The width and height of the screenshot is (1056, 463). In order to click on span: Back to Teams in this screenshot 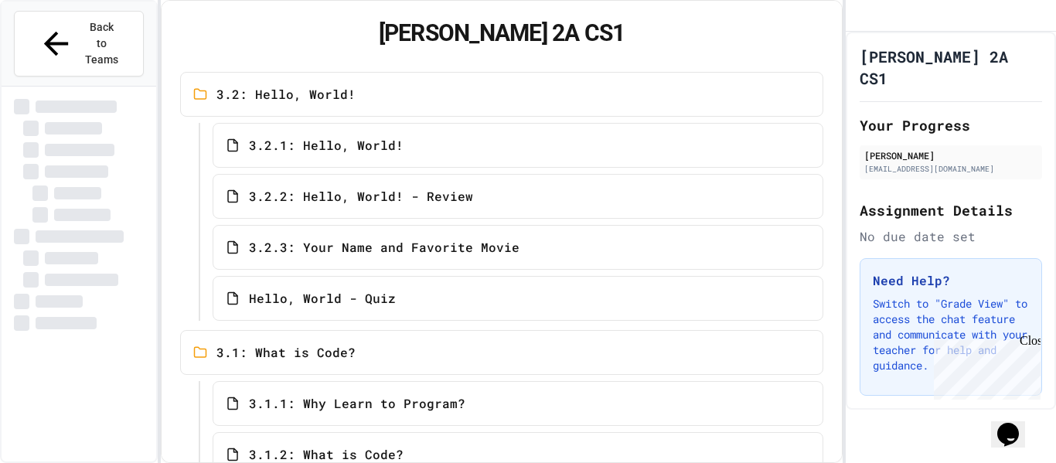, I will do `click(101, 43)`.